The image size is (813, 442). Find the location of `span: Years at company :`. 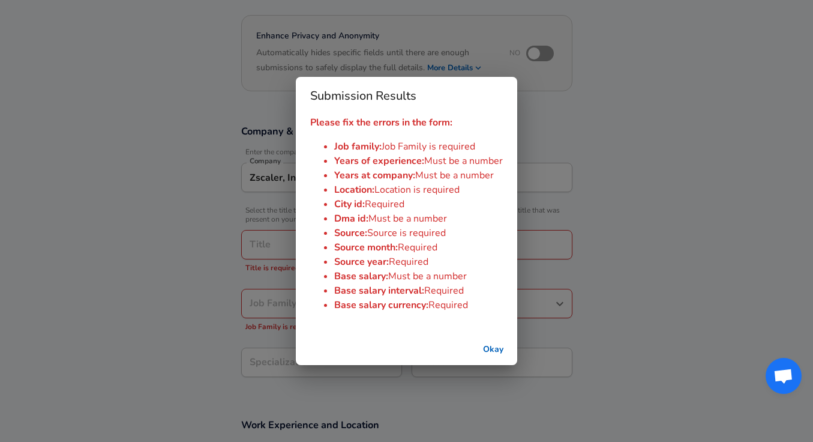

span: Years at company : is located at coordinates (375, 175).